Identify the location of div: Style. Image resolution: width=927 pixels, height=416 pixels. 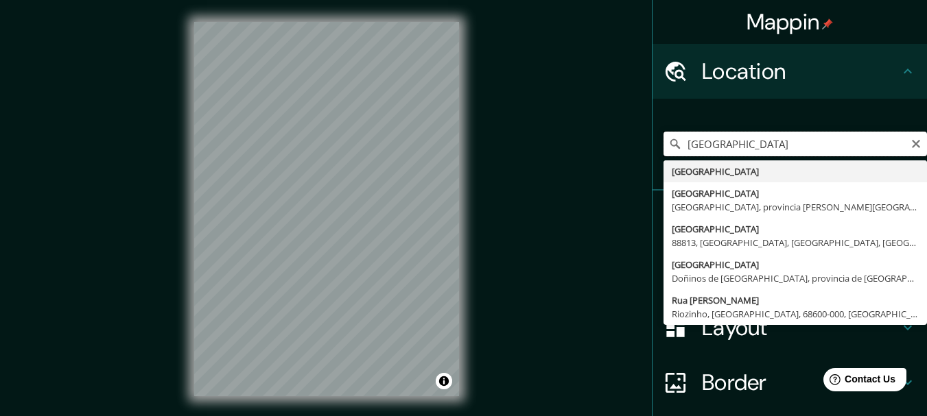
(790, 273).